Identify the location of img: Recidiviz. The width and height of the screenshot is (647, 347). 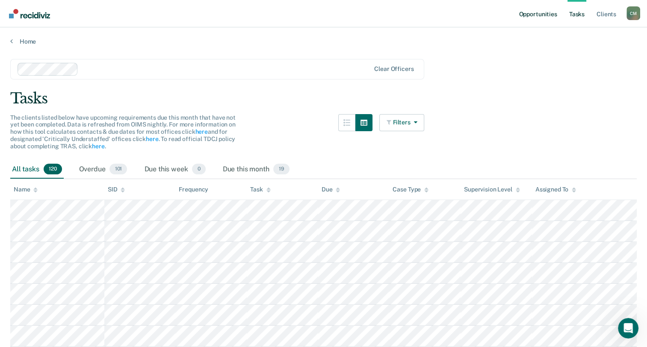
(30, 14).